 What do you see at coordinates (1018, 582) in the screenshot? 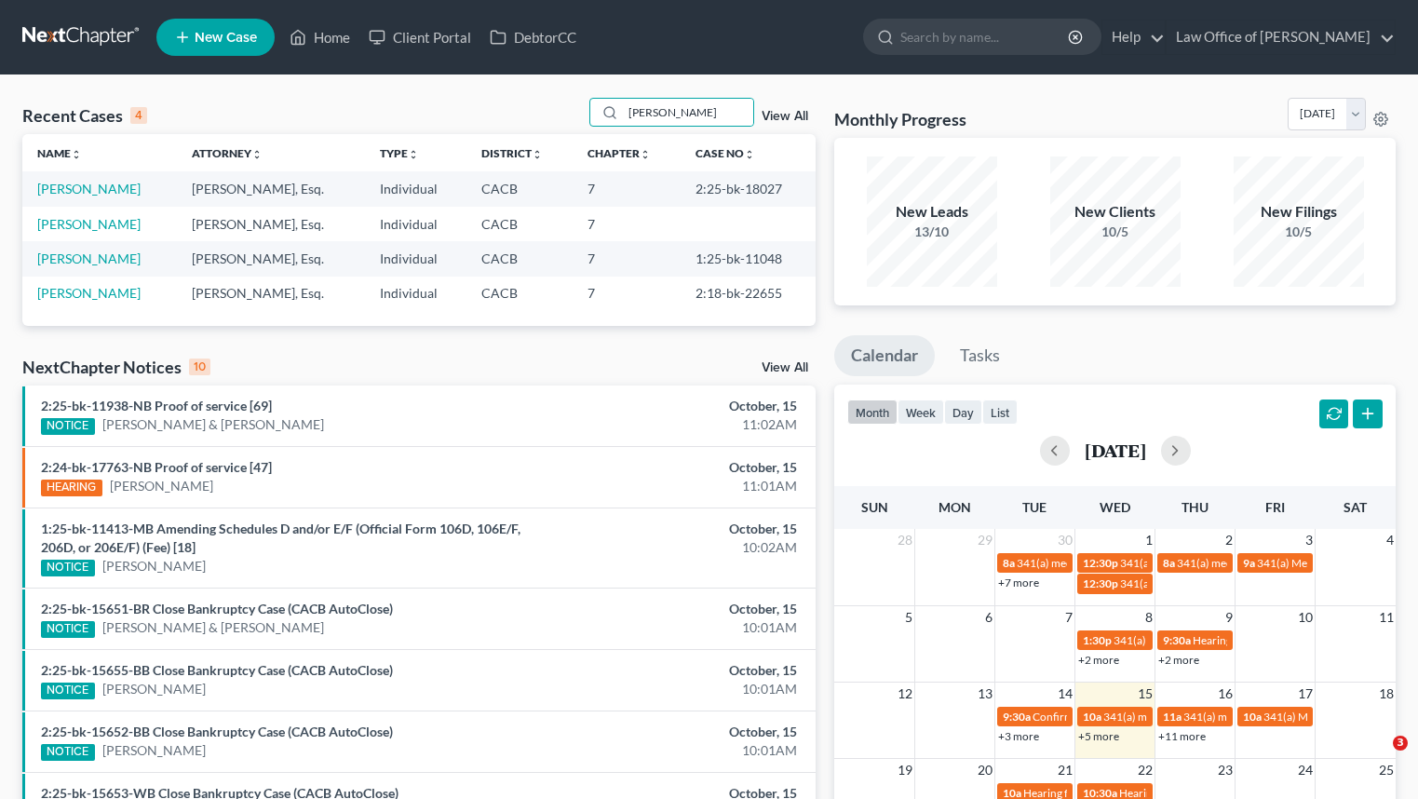
I see `a: +7 more` at bounding box center [1018, 582].